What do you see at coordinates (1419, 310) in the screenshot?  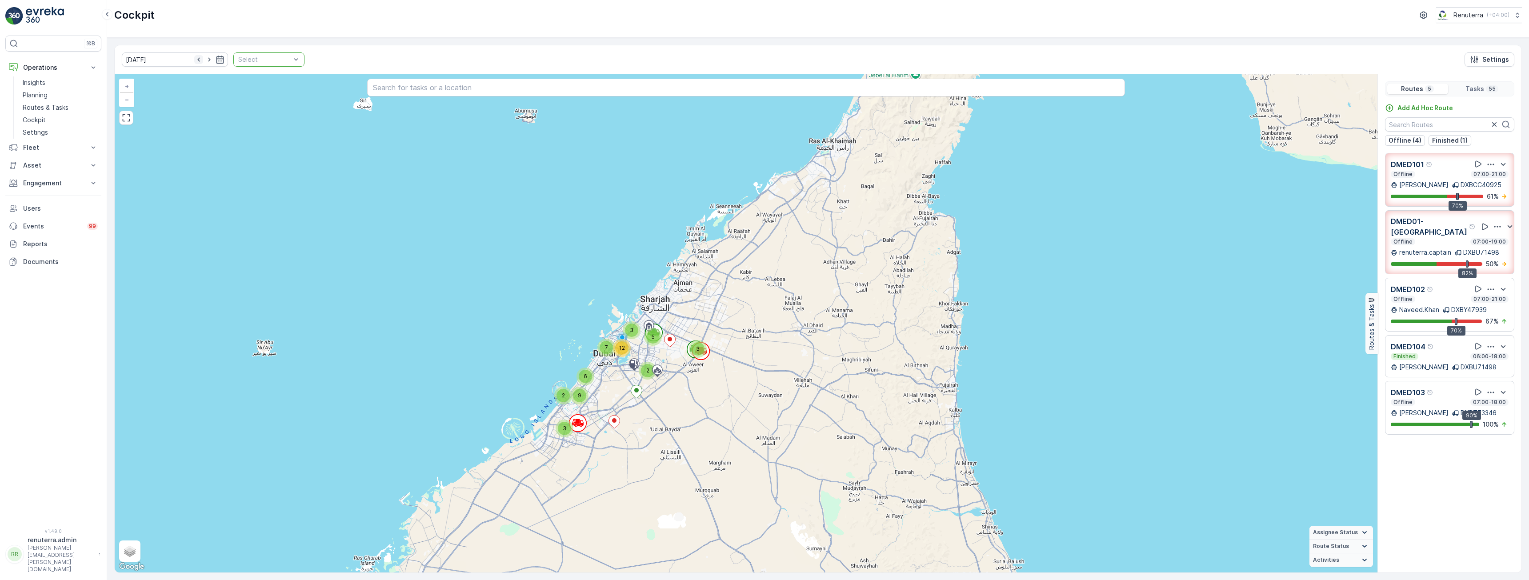 I see `p: Naveed.Khan` at bounding box center [1419, 310].